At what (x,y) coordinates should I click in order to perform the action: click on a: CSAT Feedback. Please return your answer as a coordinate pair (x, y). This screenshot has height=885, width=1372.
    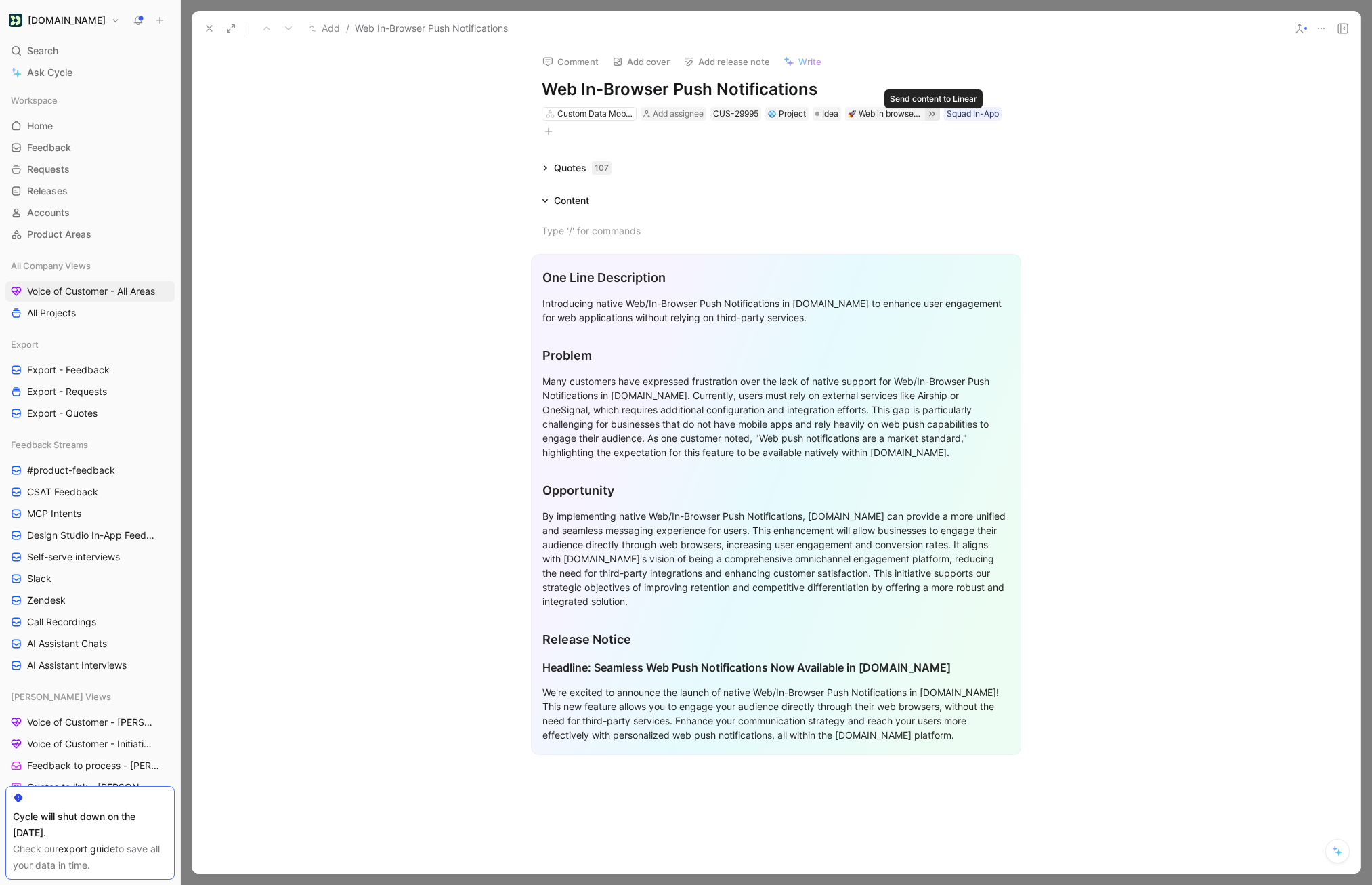
    Looking at the image, I should click on (90, 492).